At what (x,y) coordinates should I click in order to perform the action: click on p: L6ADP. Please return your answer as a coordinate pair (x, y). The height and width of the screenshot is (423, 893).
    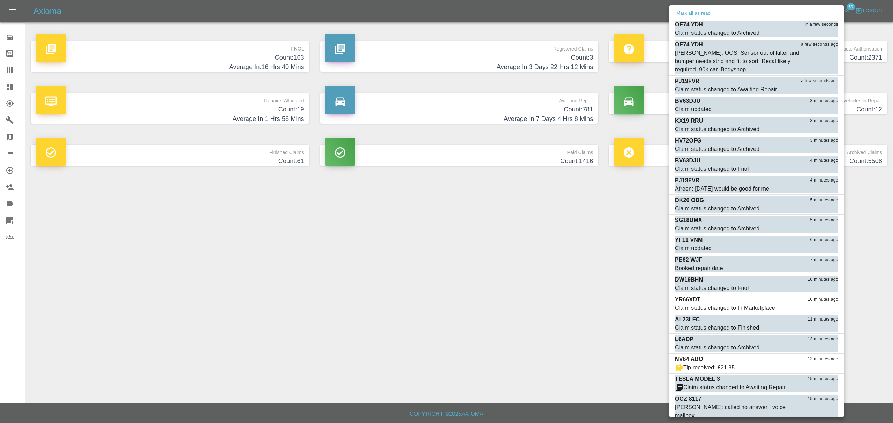
    Looking at the image, I should click on (684, 340).